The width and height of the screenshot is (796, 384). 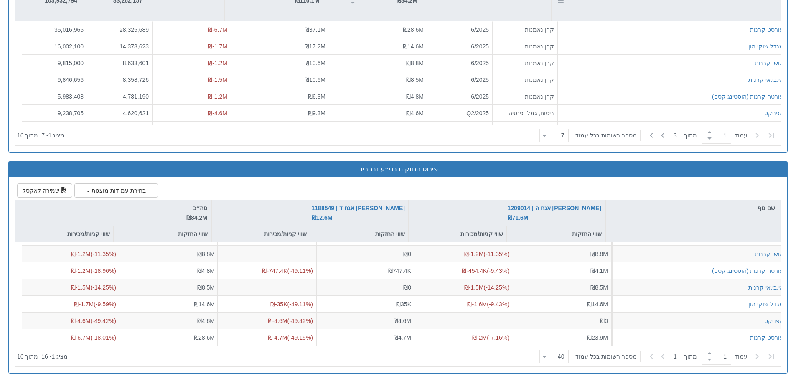 I want to click on div: מגדל שוקי הון, so click(x=766, y=46).